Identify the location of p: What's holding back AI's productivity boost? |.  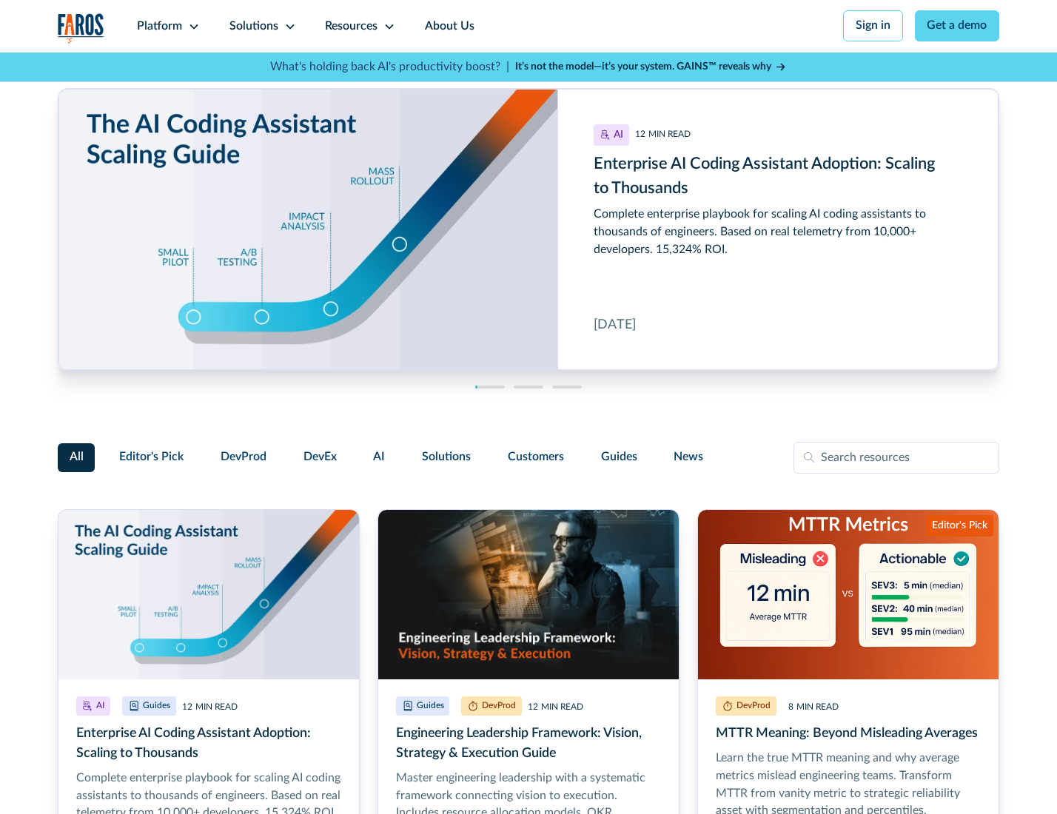
(389, 67).